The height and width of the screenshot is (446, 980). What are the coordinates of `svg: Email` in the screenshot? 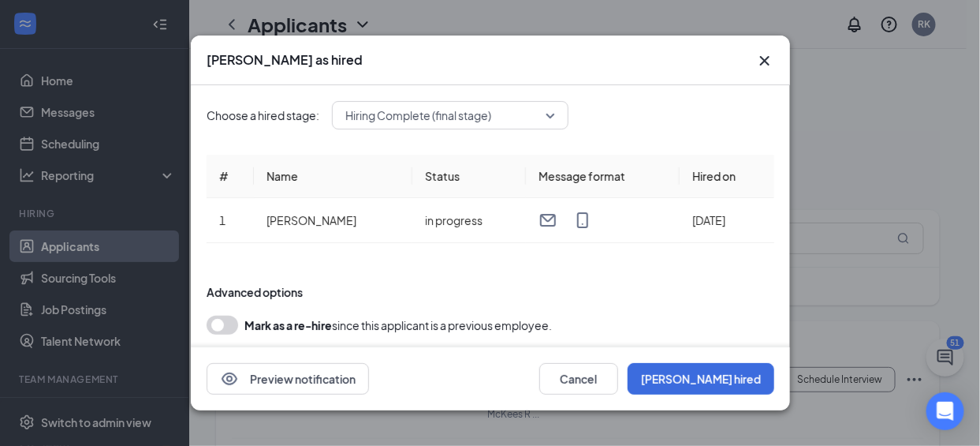 It's located at (548, 220).